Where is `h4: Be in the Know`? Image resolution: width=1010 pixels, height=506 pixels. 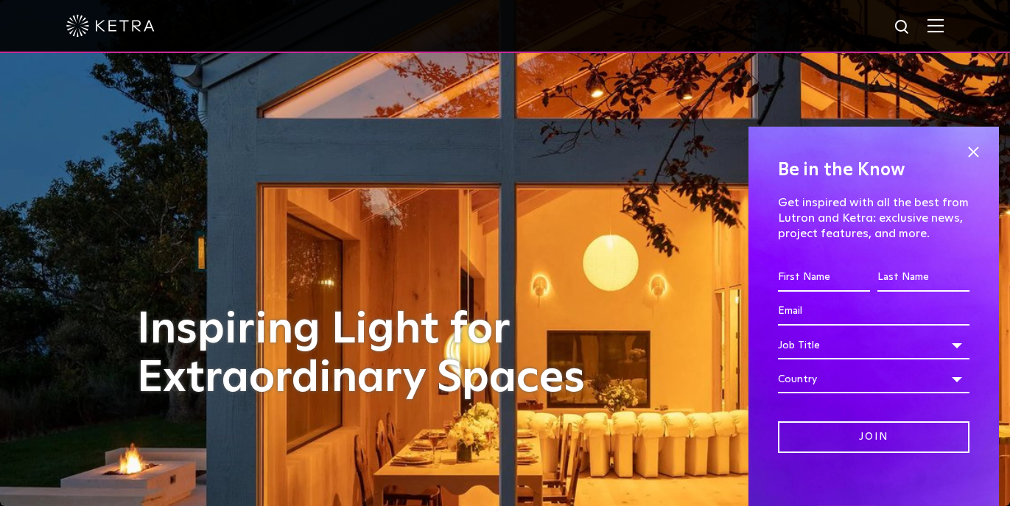 h4: Be in the Know is located at coordinates (874, 170).